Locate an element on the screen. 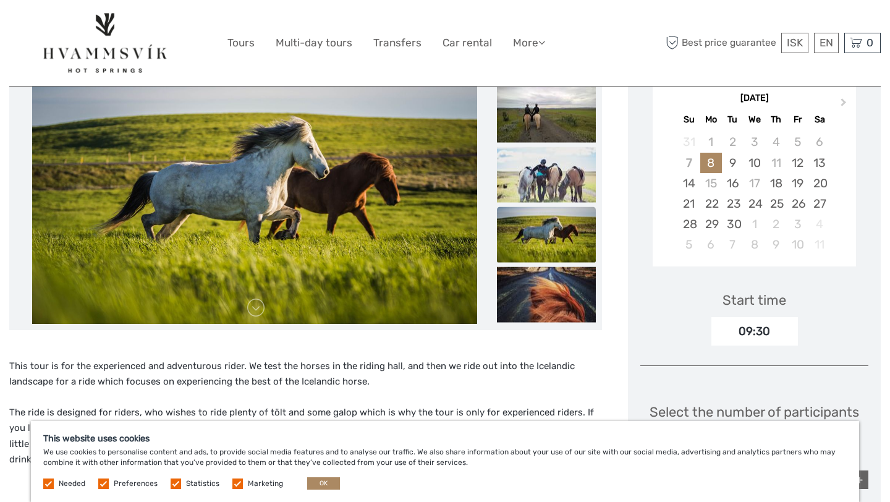 The width and height of the screenshot is (890, 502). div: Not available Monday, September 15th, 2025 is located at coordinates (711, 183).